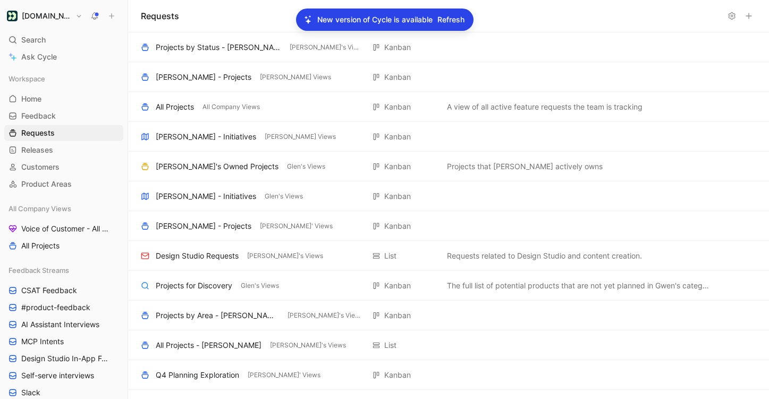 This screenshot has height=399, width=769. What do you see at coordinates (64, 208) in the screenshot?
I see `div: All Company Views` at bounding box center [64, 208].